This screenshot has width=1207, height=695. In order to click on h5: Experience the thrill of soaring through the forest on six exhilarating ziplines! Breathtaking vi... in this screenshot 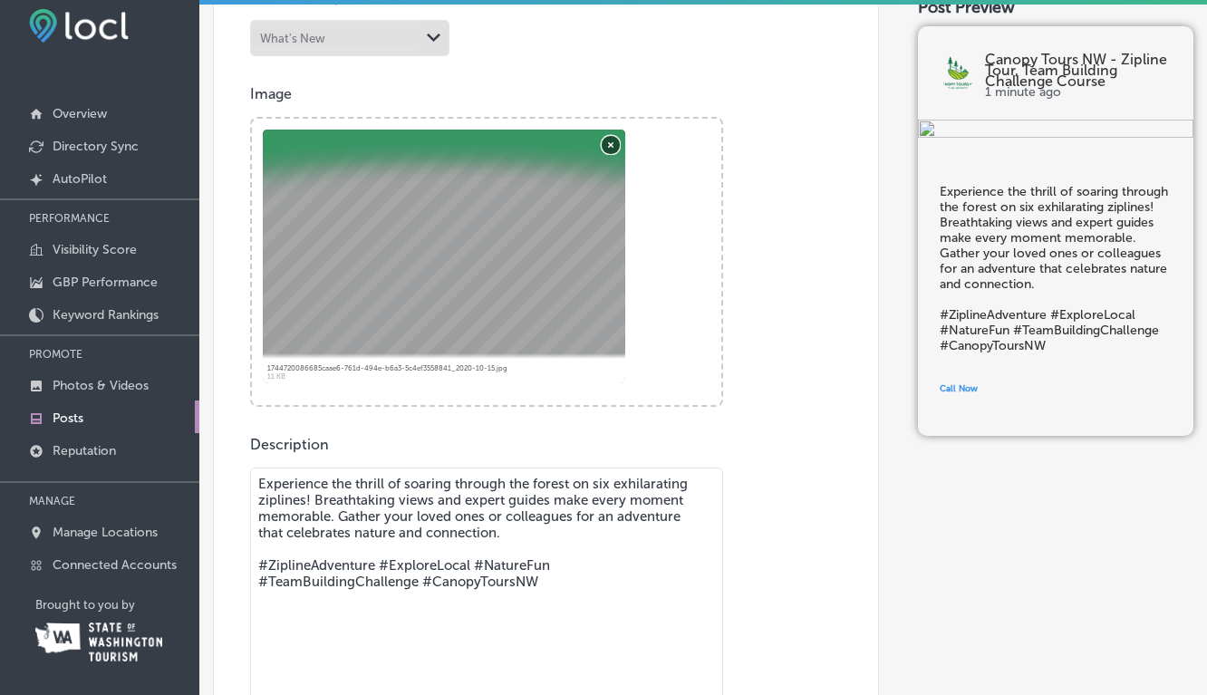, I will do `click(1056, 268)`.